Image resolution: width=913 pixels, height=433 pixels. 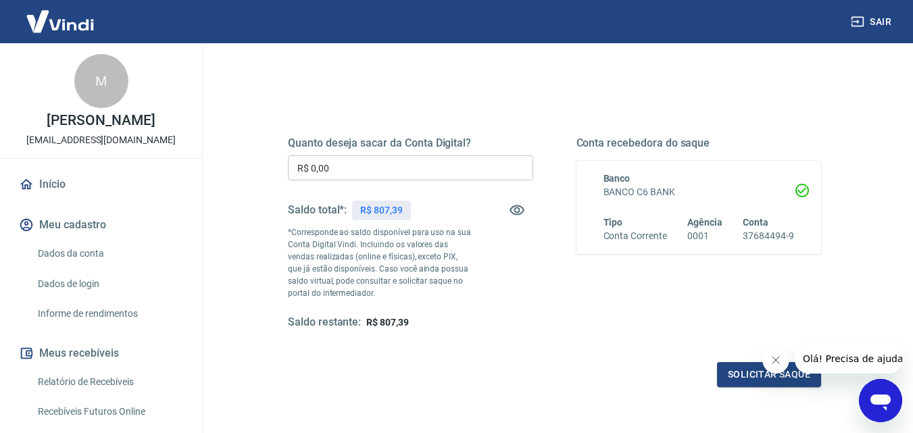 What do you see at coordinates (410, 143) in the screenshot?
I see `h5: Quanto deseja sacar da Conta Digital?` at bounding box center [410, 143].